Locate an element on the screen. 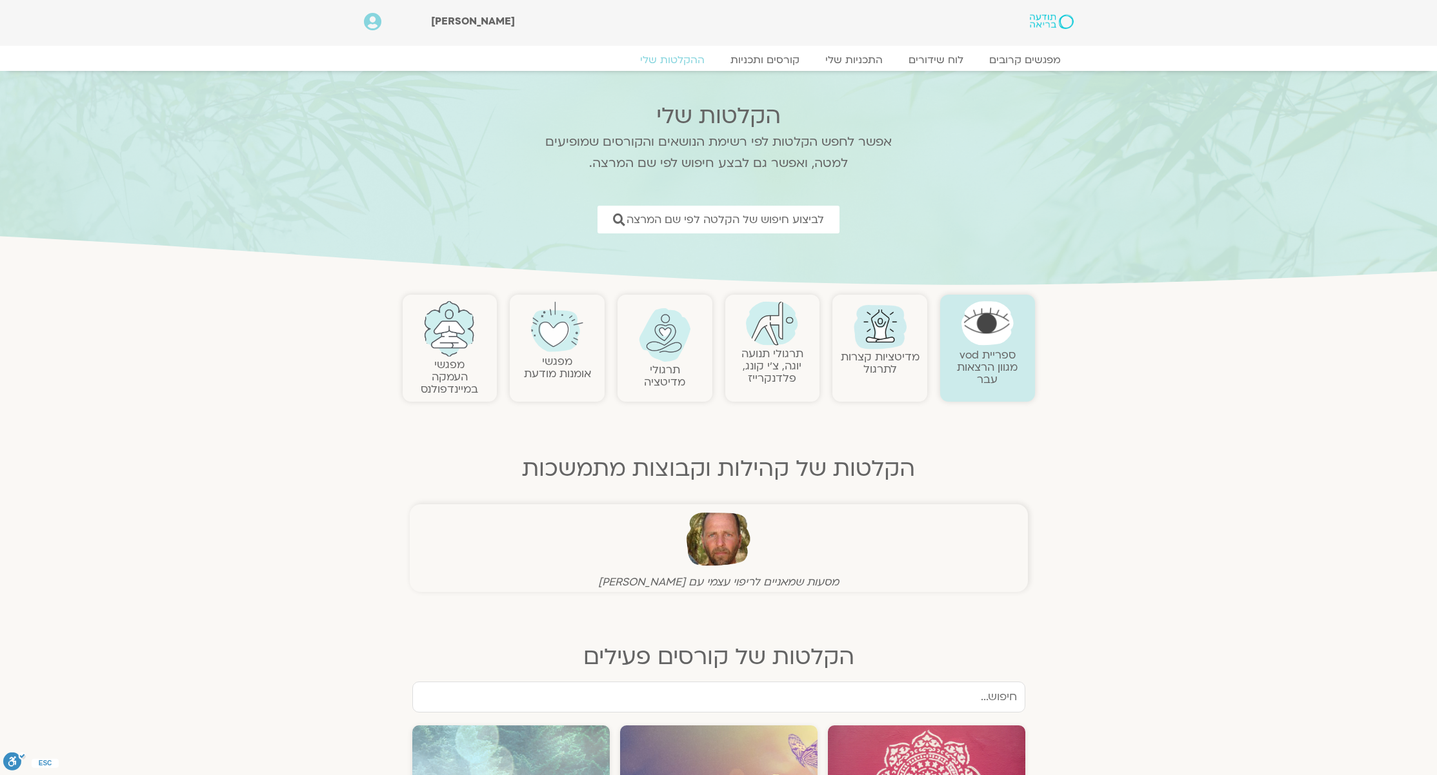  a: לוח שידורים is located at coordinates (935, 60).